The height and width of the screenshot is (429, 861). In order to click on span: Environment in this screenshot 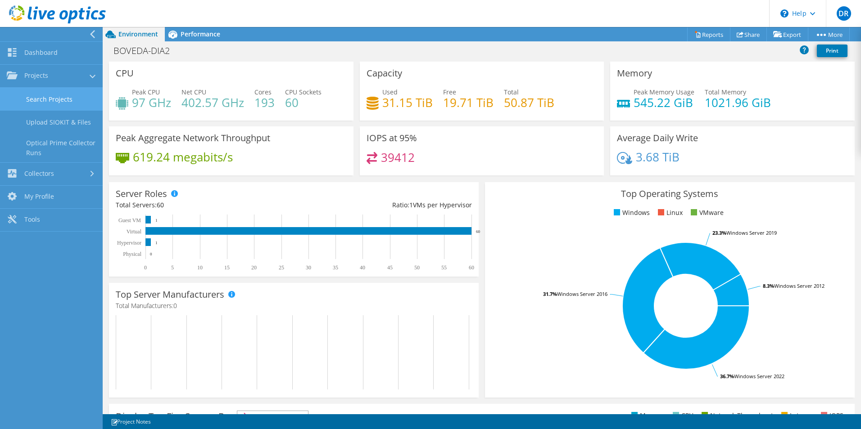, I will do `click(138, 34)`.